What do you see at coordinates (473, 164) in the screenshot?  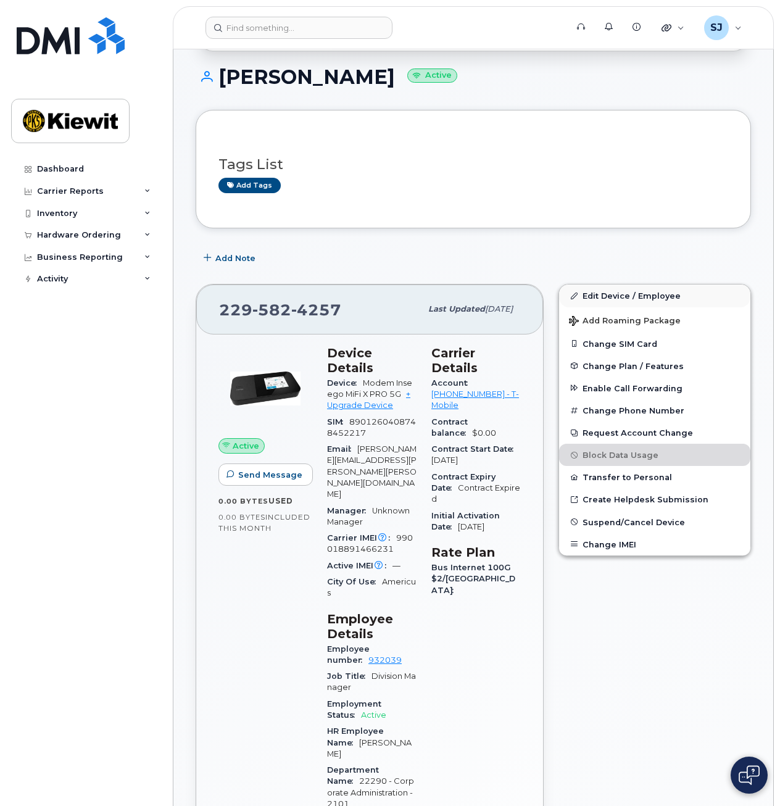 I see `h3: Tags List` at bounding box center [473, 164].